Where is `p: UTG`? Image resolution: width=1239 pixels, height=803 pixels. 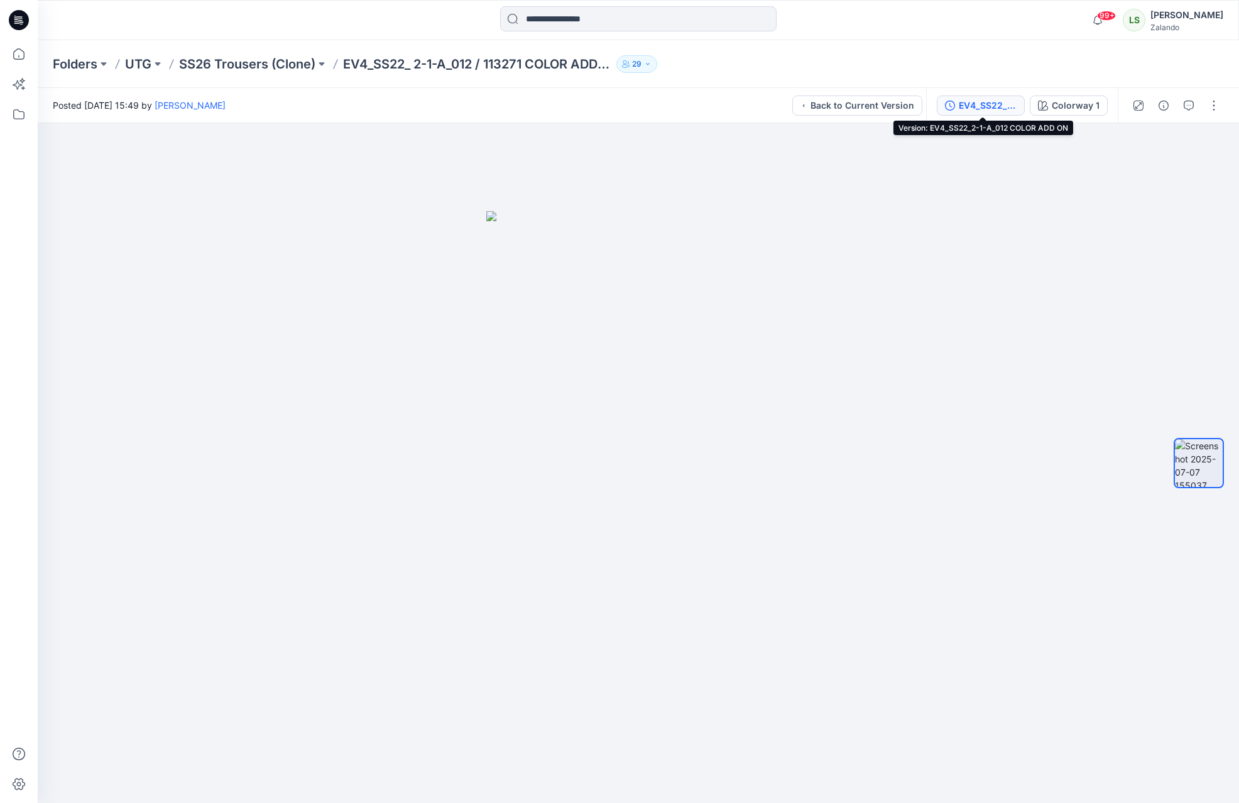 p: UTG is located at coordinates (138, 64).